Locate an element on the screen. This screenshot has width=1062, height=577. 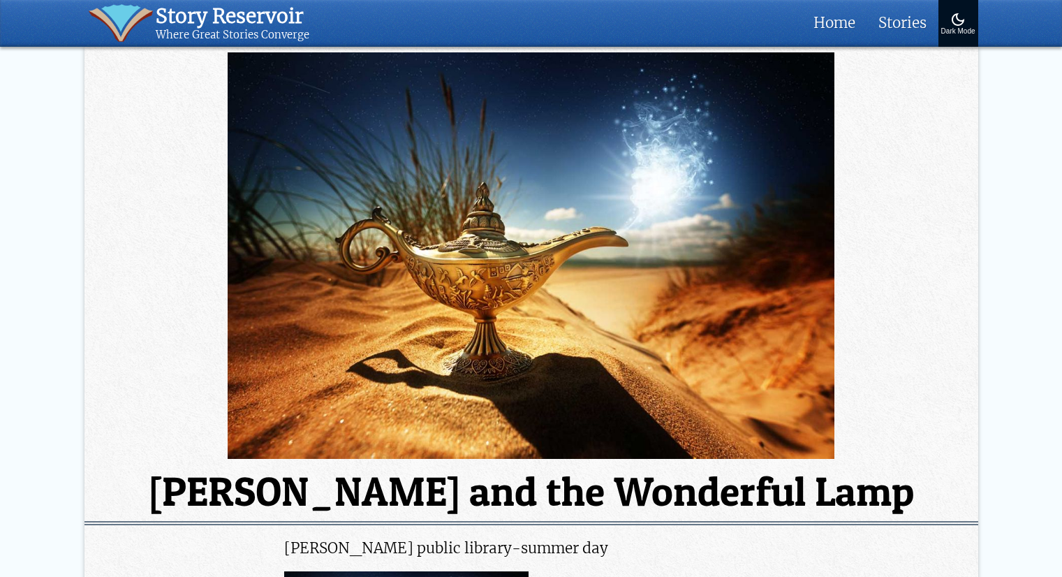
div: Dark Mode is located at coordinates (958, 31).